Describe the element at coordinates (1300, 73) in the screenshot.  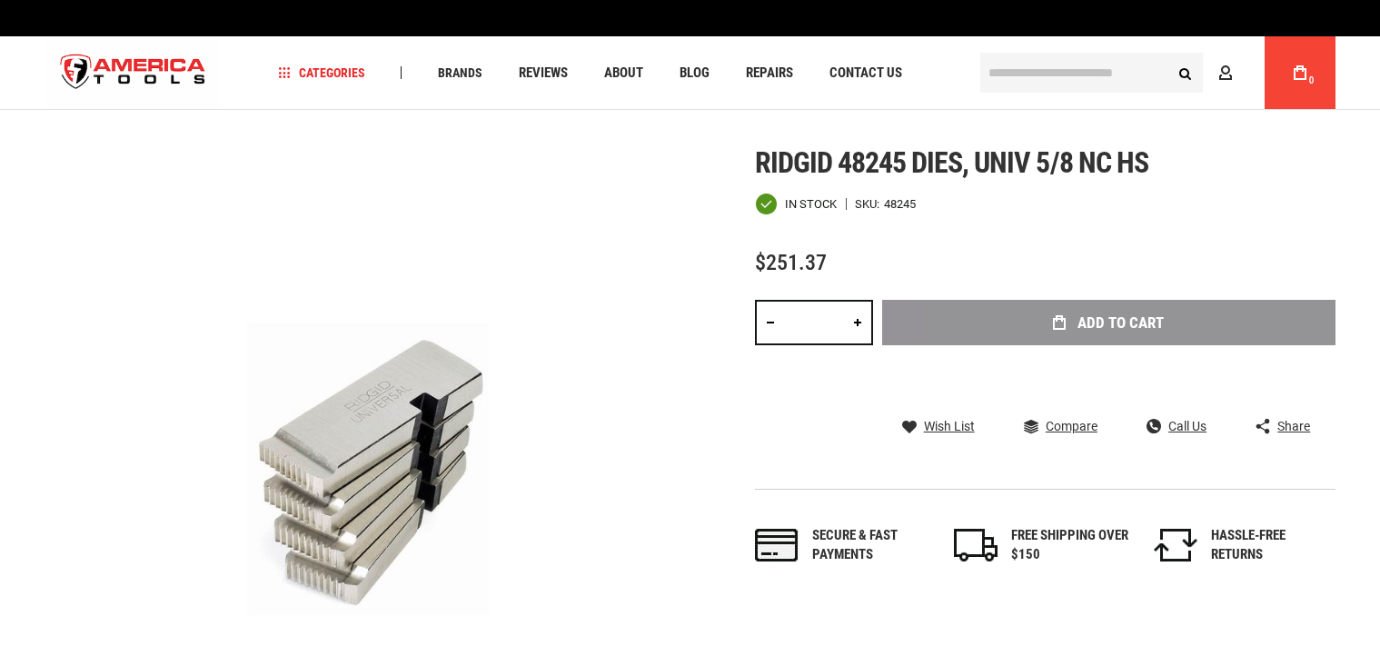
I see `a: 0` at that location.